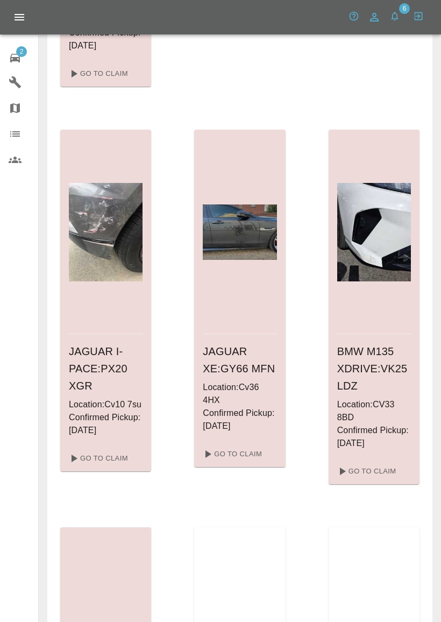 The width and height of the screenshot is (441, 622). Describe the element at coordinates (239, 394) in the screenshot. I see `p: Location: Cv36 4HX` at that location.